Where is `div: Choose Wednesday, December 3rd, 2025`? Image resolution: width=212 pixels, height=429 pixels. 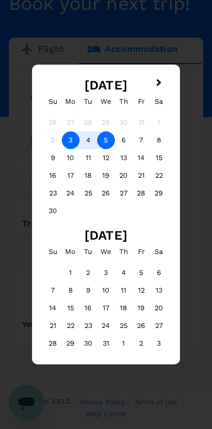
div: Choose Wednesday, December 3rd, 2025 is located at coordinates (106, 273).